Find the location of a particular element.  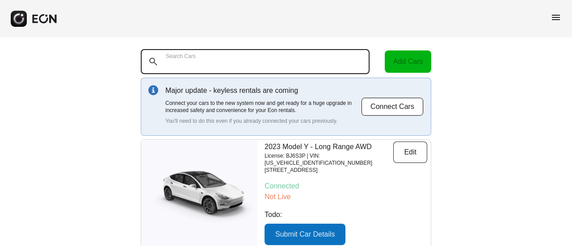

label: Search Cars is located at coordinates (181, 56).